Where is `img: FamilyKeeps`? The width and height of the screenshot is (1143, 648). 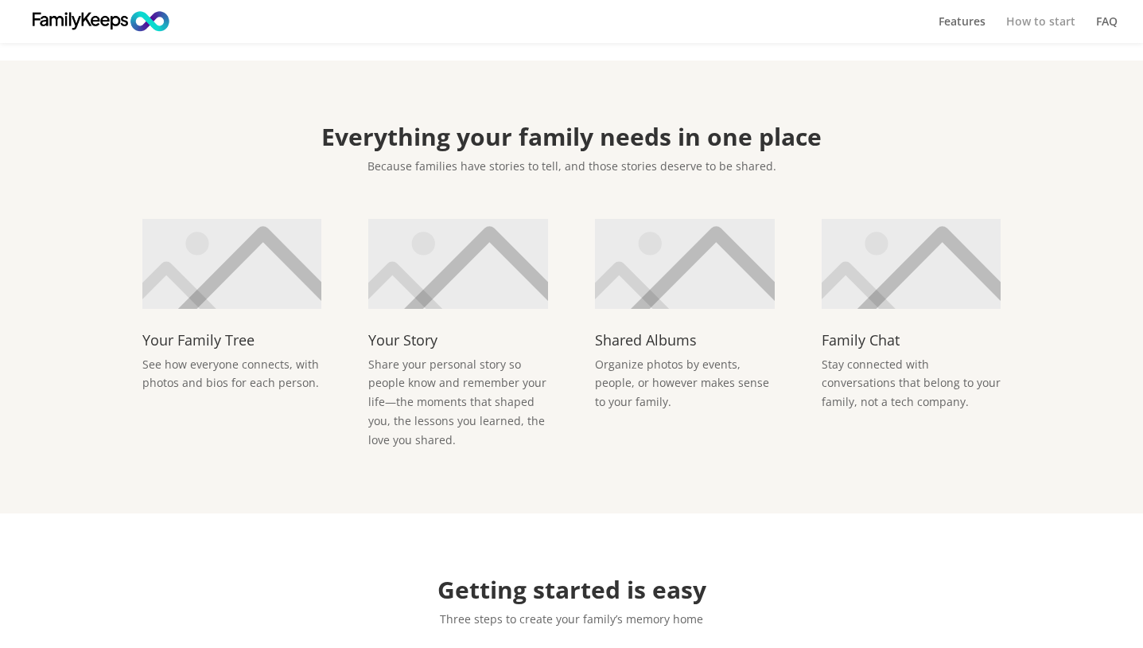 img: FamilyKeeps is located at coordinates (100, 21).